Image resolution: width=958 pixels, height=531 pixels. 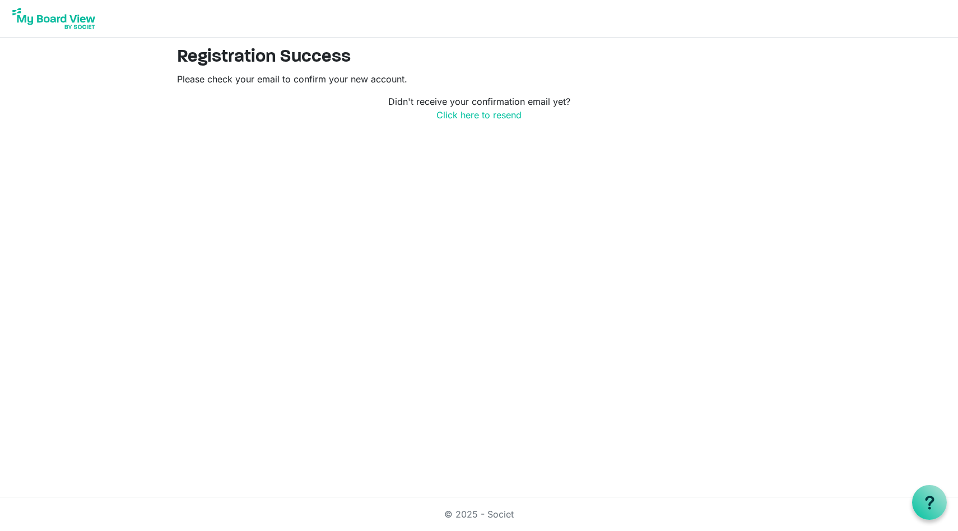 I want to click on p: Didn't receive your confirmation email yet?, so click(x=479, y=108).